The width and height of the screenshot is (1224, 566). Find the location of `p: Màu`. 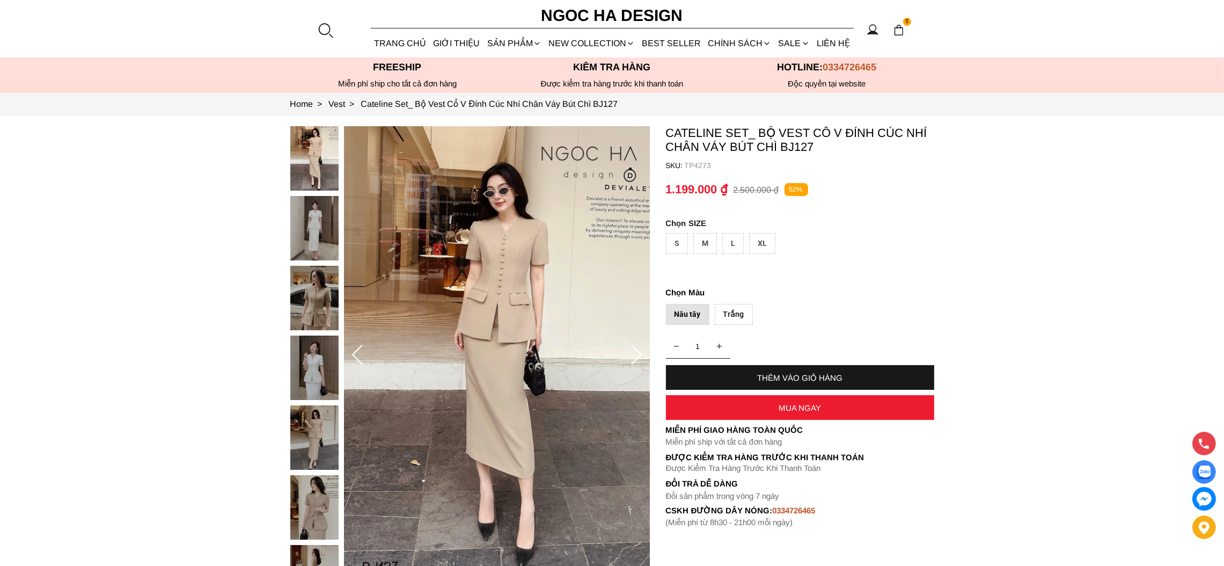

p: Màu is located at coordinates (800, 293).